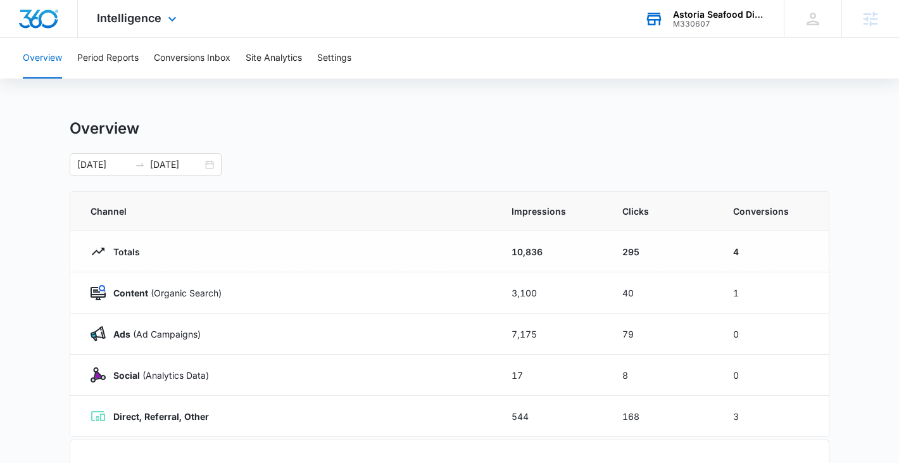 The height and width of the screenshot is (463, 899). What do you see at coordinates (25, 25) in the screenshot?
I see `img: logo_orange.svg` at bounding box center [25, 25].